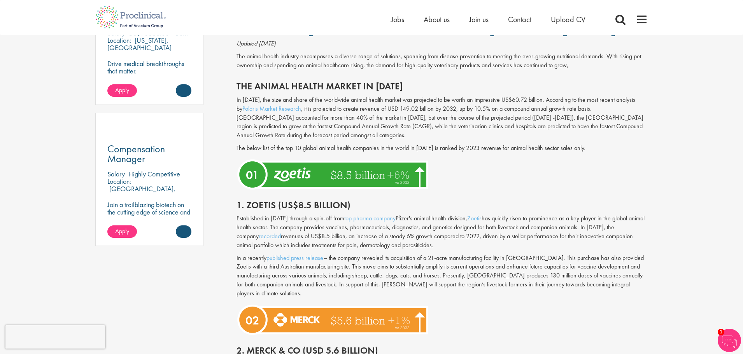 This screenshot has height=354, width=743. What do you see at coordinates (295, 258) in the screenshot?
I see `a: published press release` at bounding box center [295, 258].